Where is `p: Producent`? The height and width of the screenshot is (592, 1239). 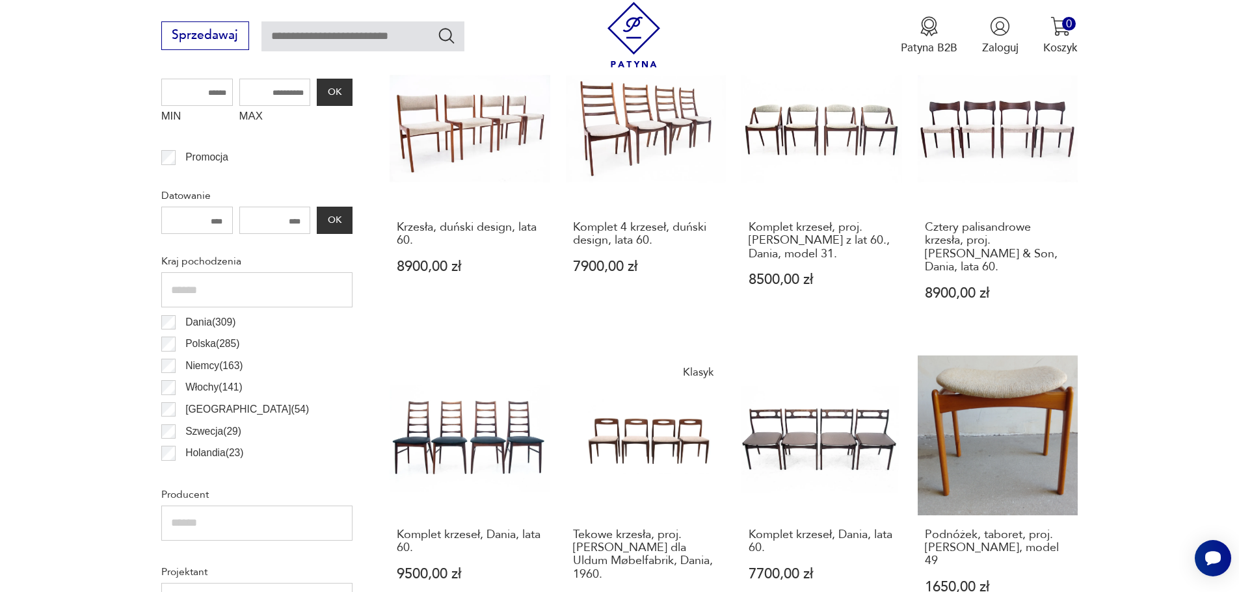
p: Producent is located at coordinates (257, 495).